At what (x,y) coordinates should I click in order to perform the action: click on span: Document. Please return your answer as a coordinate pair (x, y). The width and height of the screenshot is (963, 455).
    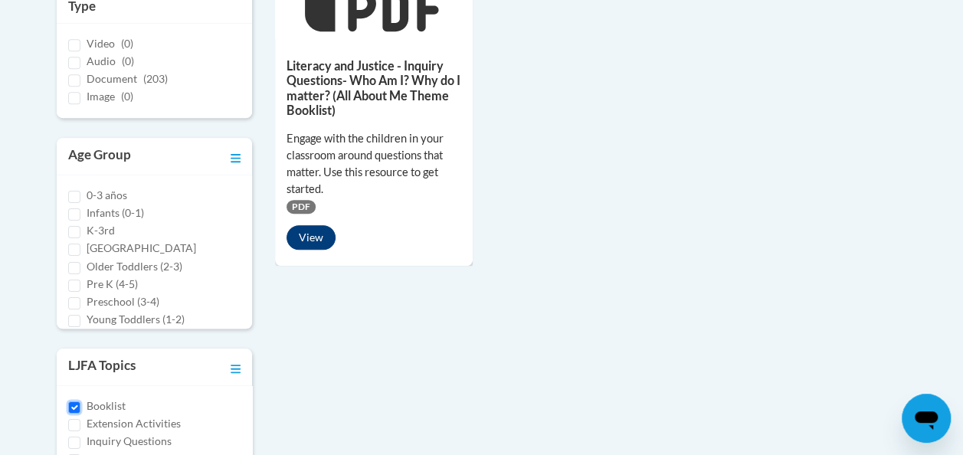
    Looking at the image, I should click on (112, 78).